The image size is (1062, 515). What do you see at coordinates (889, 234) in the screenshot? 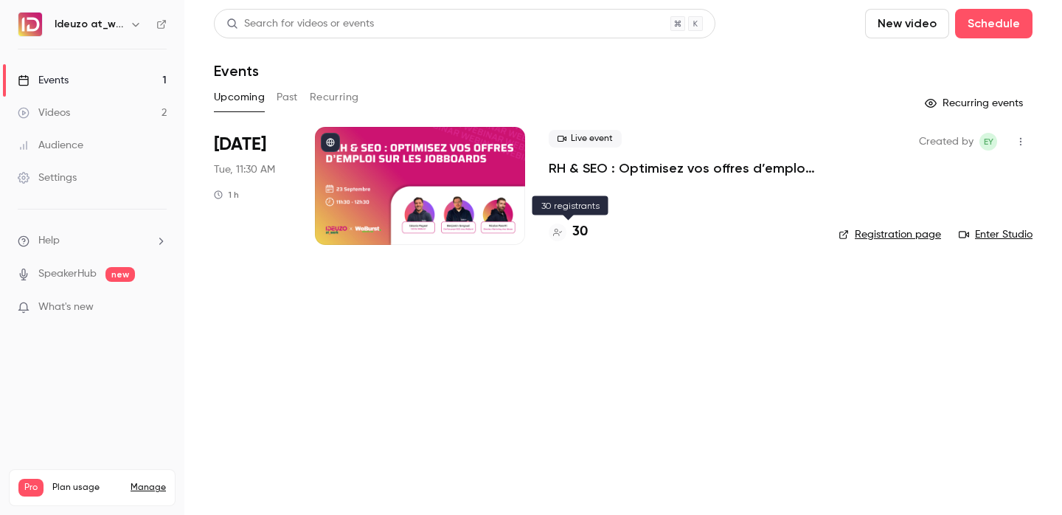
I see `a: Registration page` at bounding box center [889, 234].